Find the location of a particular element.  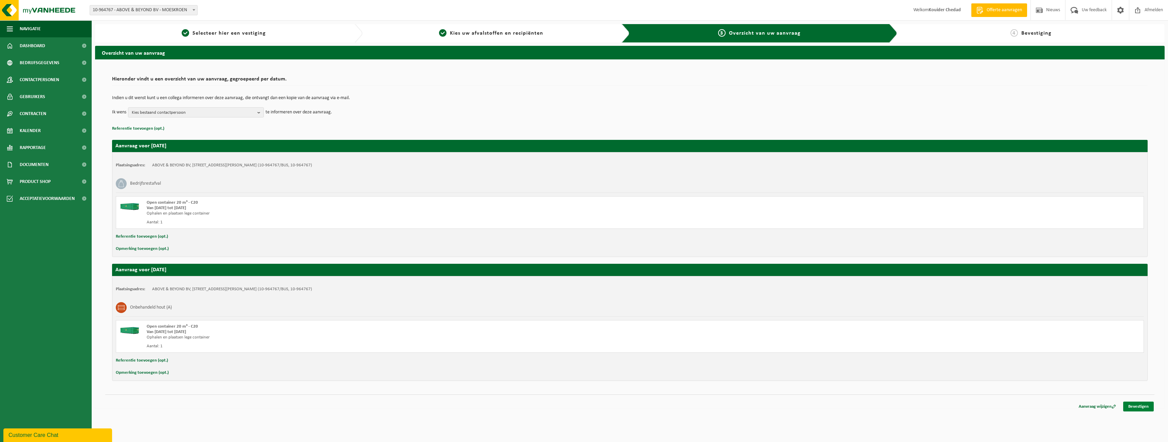

span: Offerte aanvragen is located at coordinates (1005, 10).